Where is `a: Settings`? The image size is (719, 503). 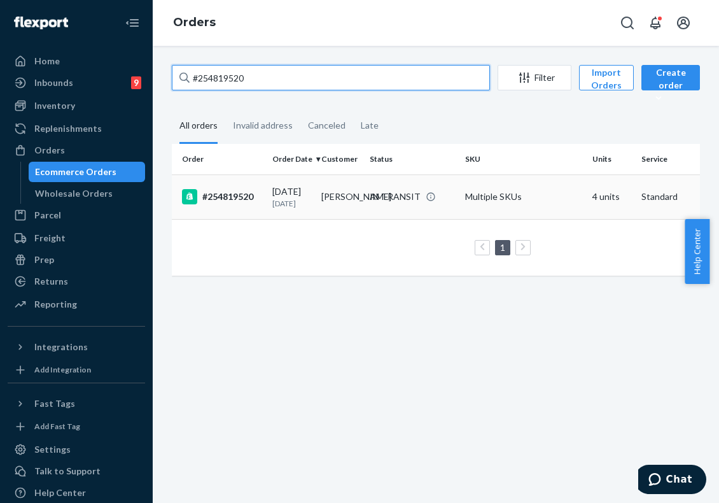
a: Settings is located at coordinates (76, 449).